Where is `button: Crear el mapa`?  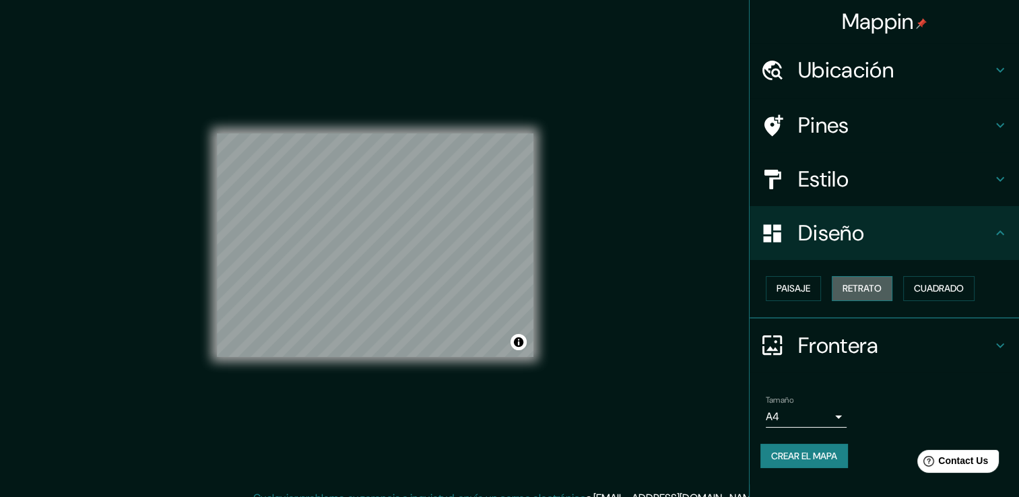
button: Crear el mapa is located at coordinates (804, 456).